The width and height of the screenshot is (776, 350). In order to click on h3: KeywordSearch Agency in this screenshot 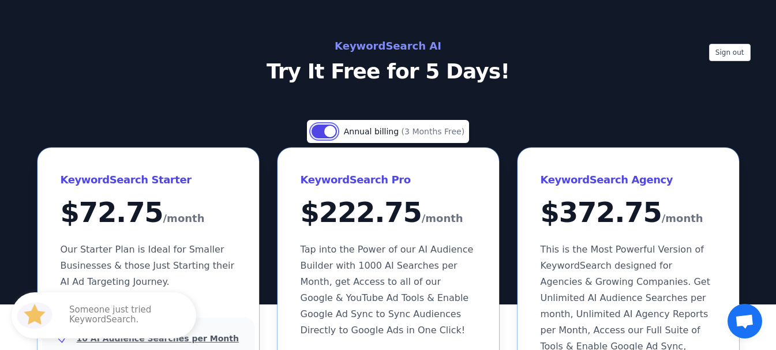, I will do `click(629, 180)`.